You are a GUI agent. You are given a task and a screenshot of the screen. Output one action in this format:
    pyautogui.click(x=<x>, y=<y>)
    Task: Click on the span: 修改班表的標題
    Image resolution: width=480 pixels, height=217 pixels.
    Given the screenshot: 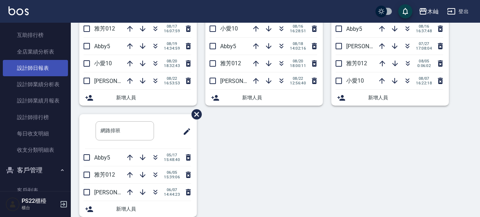 What is the action you would take?
    pyautogui.click(x=185, y=131)
    